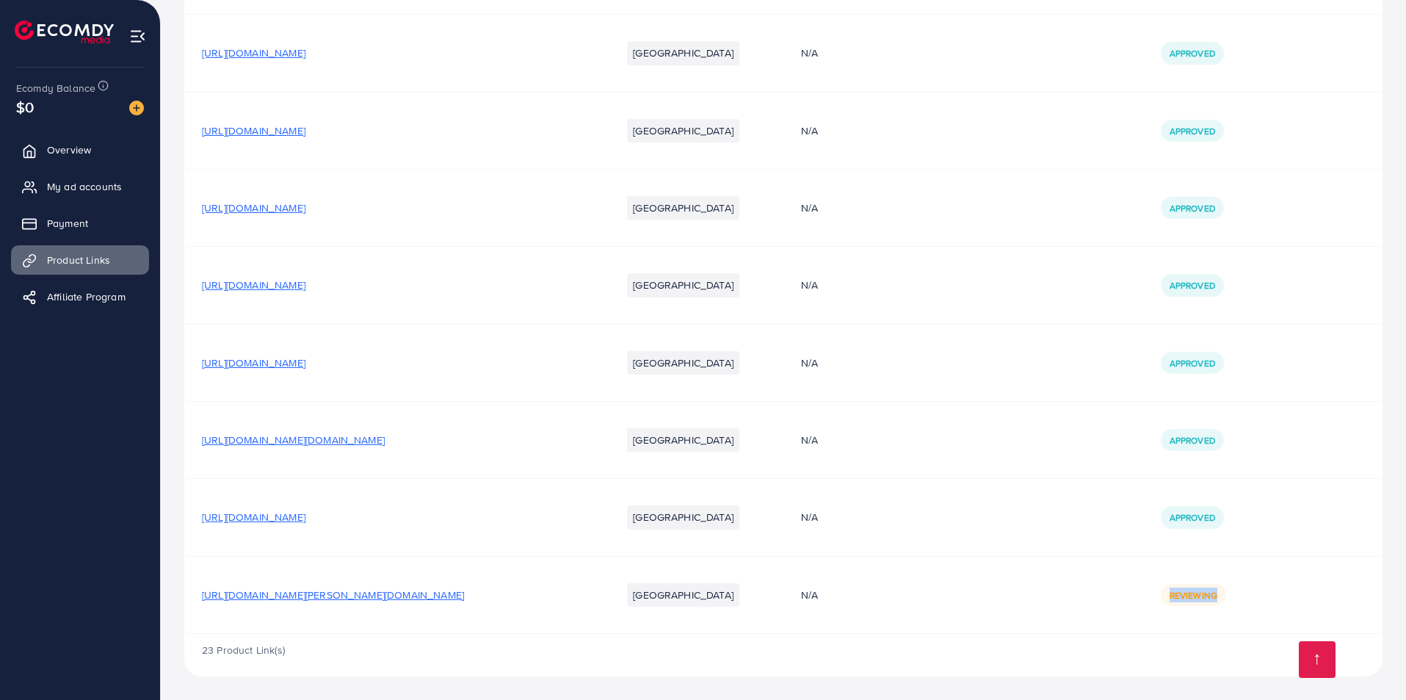 The height and width of the screenshot is (700, 1406). What do you see at coordinates (68, 223) in the screenshot?
I see `span: Payment` at bounding box center [68, 223].